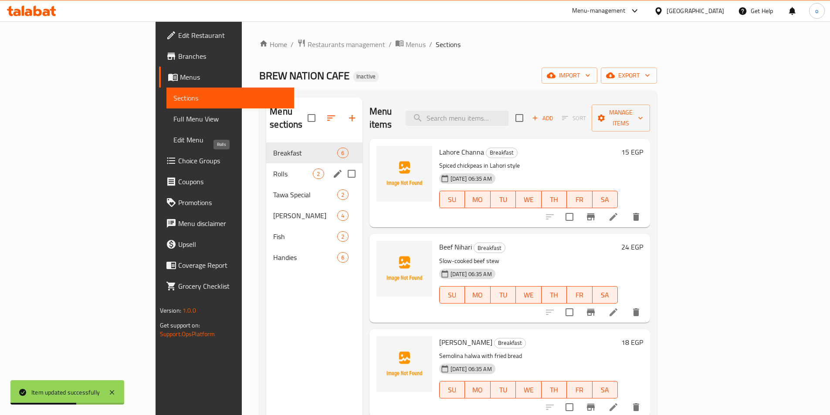 This screenshot has height=415, width=830. I want to click on a: Coverage Report, so click(226, 265).